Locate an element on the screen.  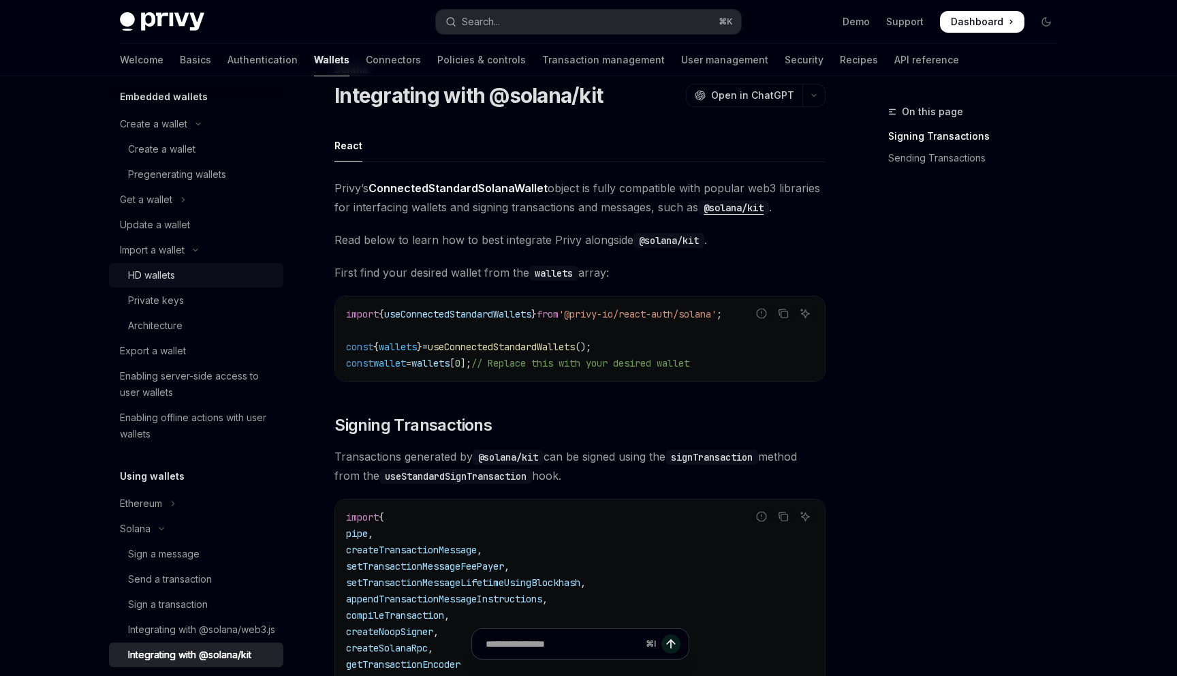
a: HD wallets is located at coordinates (196, 275).